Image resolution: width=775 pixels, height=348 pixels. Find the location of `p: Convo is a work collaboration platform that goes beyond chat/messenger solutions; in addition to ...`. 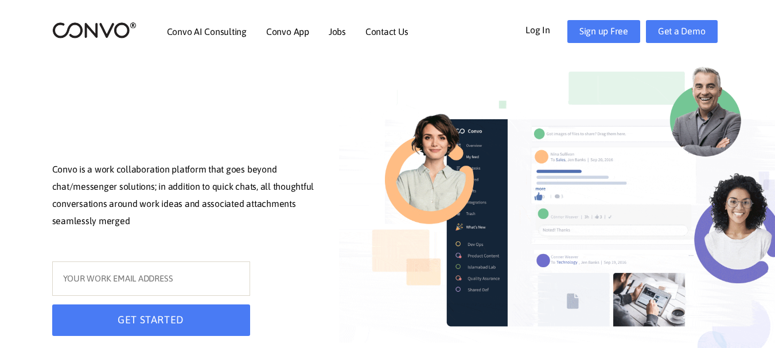

p: Convo is a work collaboration platform that goes beyond chat/messenger solutions; in addition to ... is located at coordinates (187, 197).